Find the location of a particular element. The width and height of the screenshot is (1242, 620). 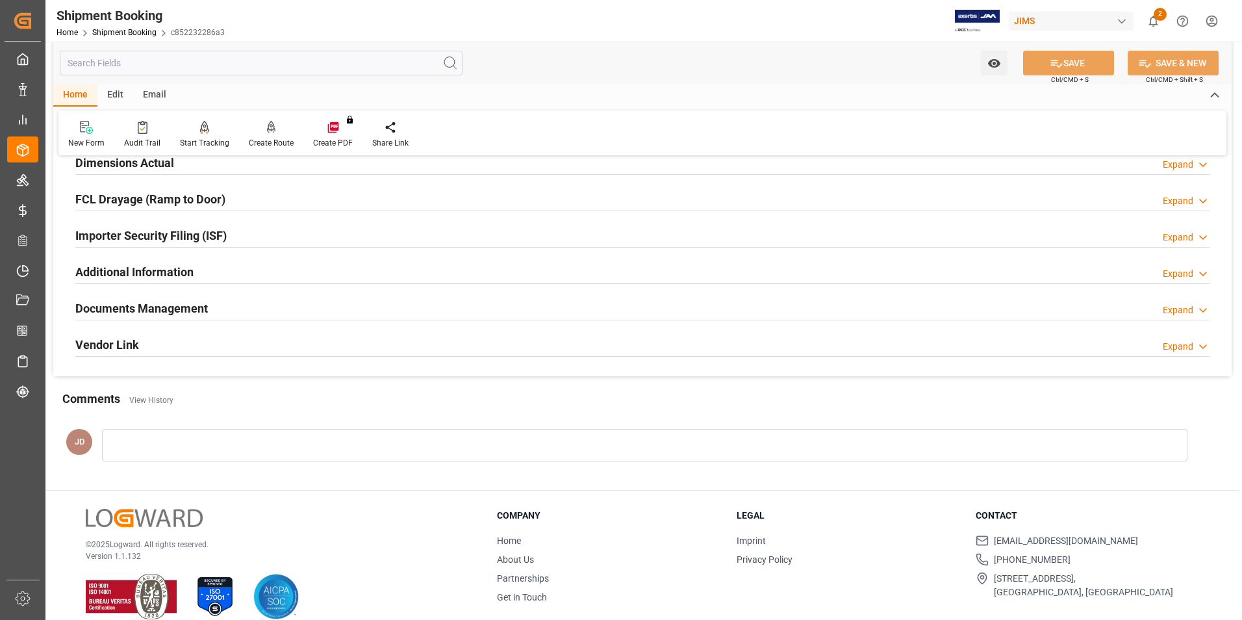

span: Ctrl/CMD + Shift + S is located at coordinates (1174, 79).